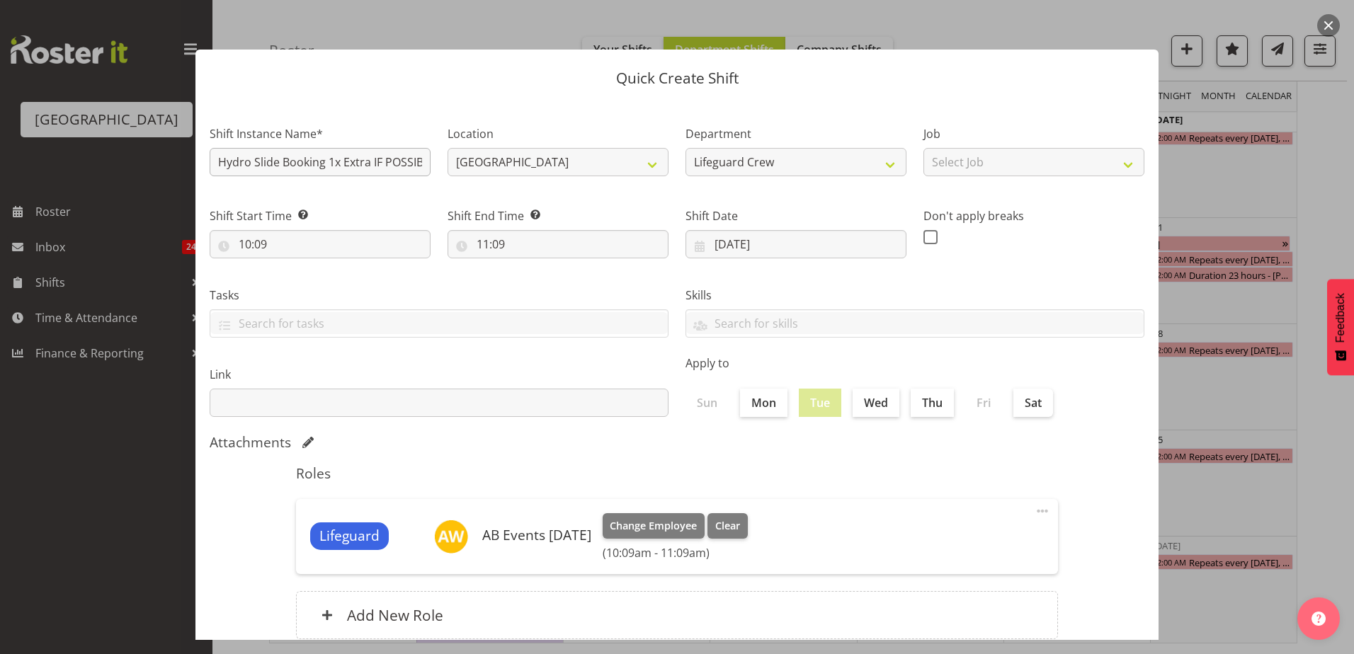  Describe the element at coordinates (439, 295) in the screenshot. I see `label: Tasks` at that location.